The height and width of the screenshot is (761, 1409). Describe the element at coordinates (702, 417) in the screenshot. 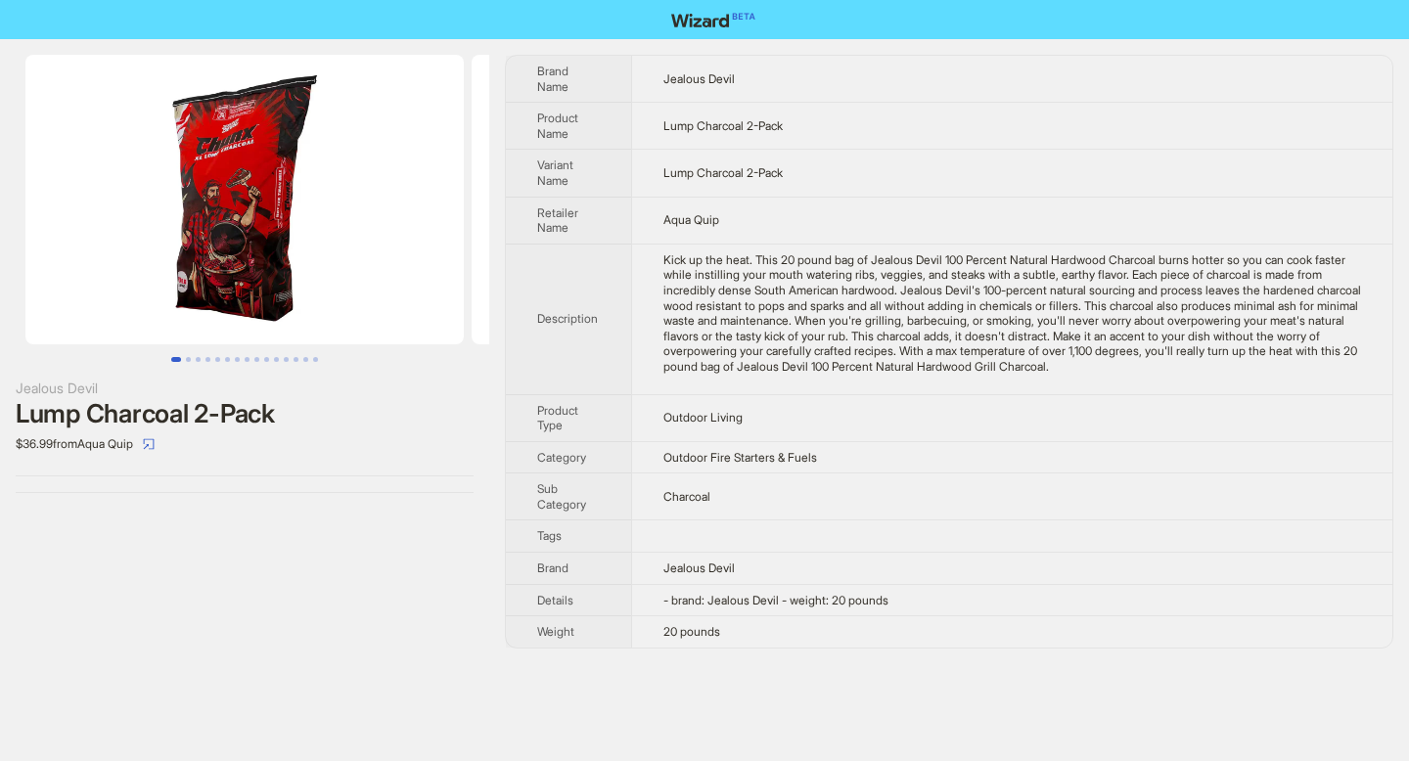

I see `span: Outdoor Living` at that location.